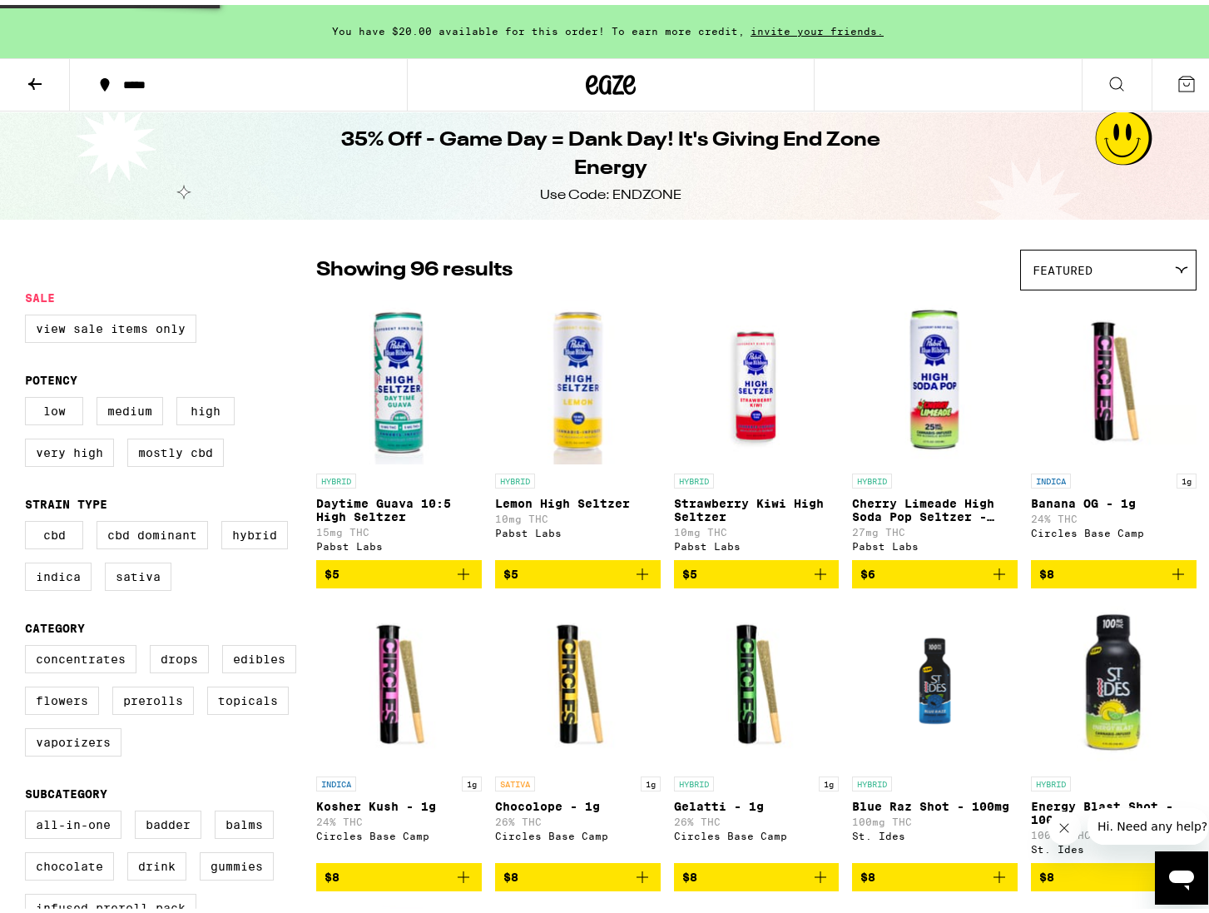  What do you see at coordinates (935, 505) in the screenshot?
I see `p: Cherry Limeade High Soda Pop Seltzer - 25mg` at bounding box center [935, 505].